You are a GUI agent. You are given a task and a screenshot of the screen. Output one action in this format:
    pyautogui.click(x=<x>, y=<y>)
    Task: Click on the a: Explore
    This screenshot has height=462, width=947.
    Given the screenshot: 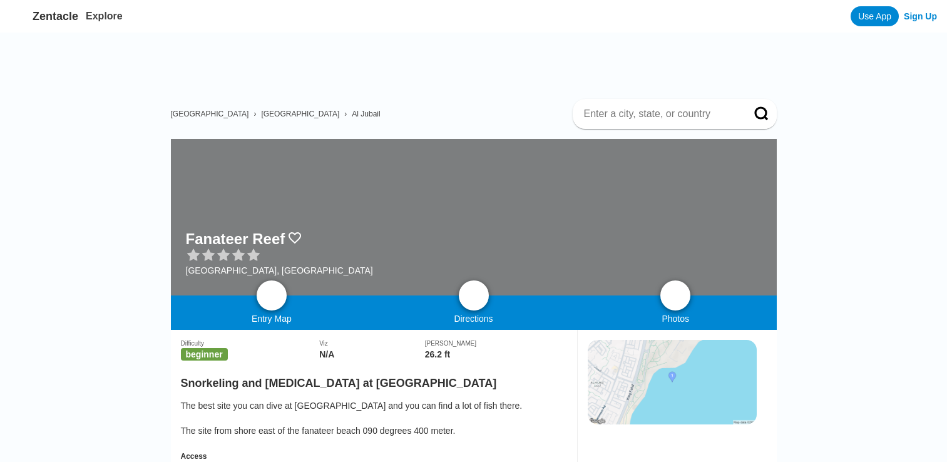 What is the action you would take?
    pyautogui.click(x=104, y=16)
    